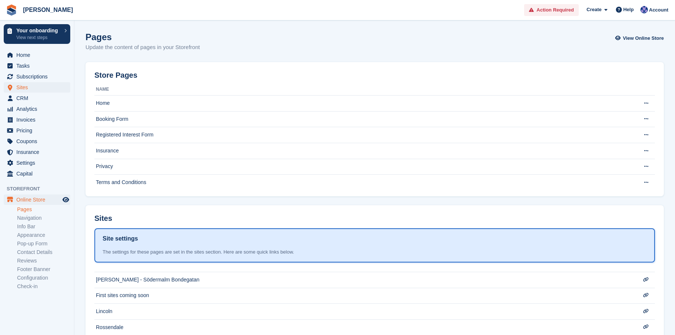 This screenshot has height=335, width=675. I want to click on a: Pages, so click(44, 209).